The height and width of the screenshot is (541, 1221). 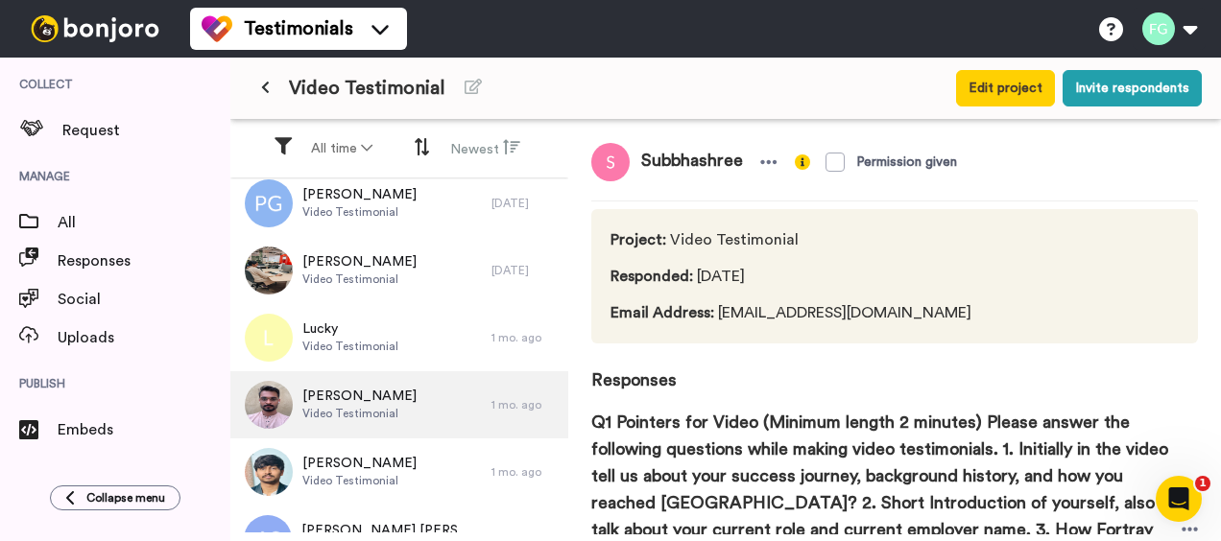 What do you see at coordinates (115, 498) in the screenshot?
I see `button: Collapse menu` at bounding box center [115, 498].